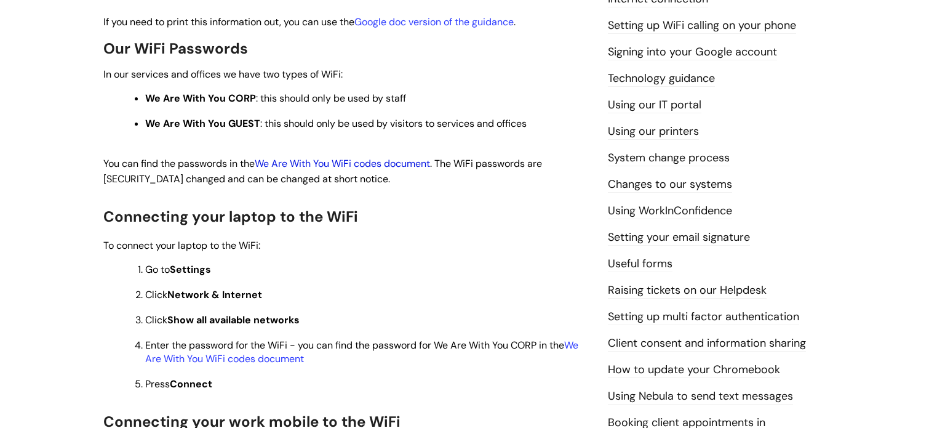  I want to click on a: System change process, so click(669, 158).